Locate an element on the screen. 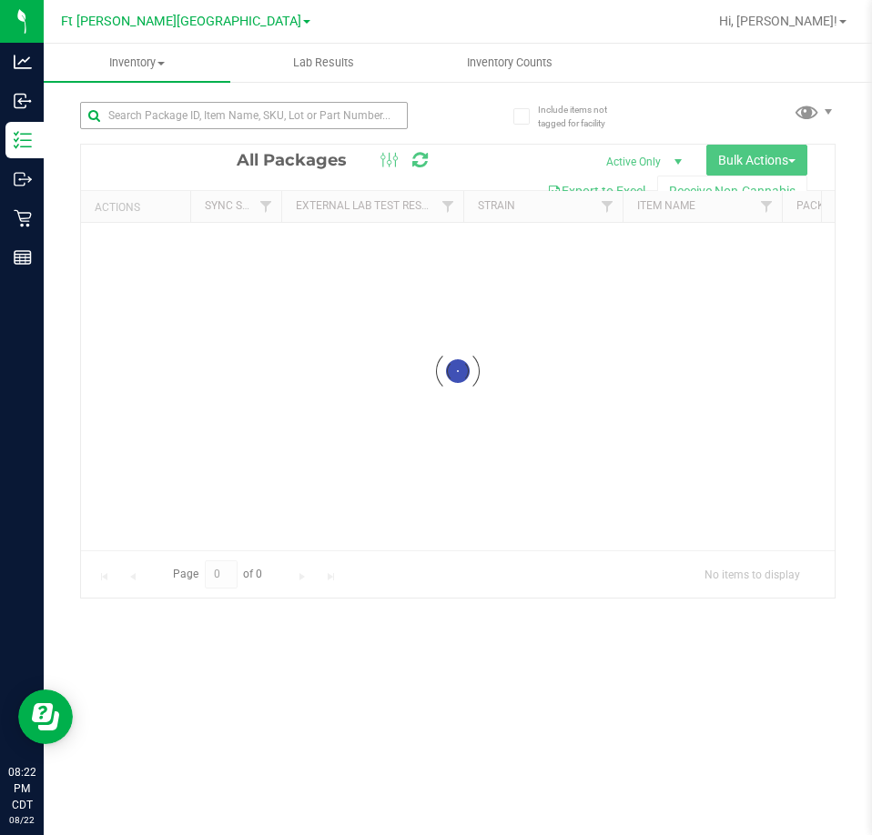  p: 08:22 PM CDT is located at coordinates (22, 789).